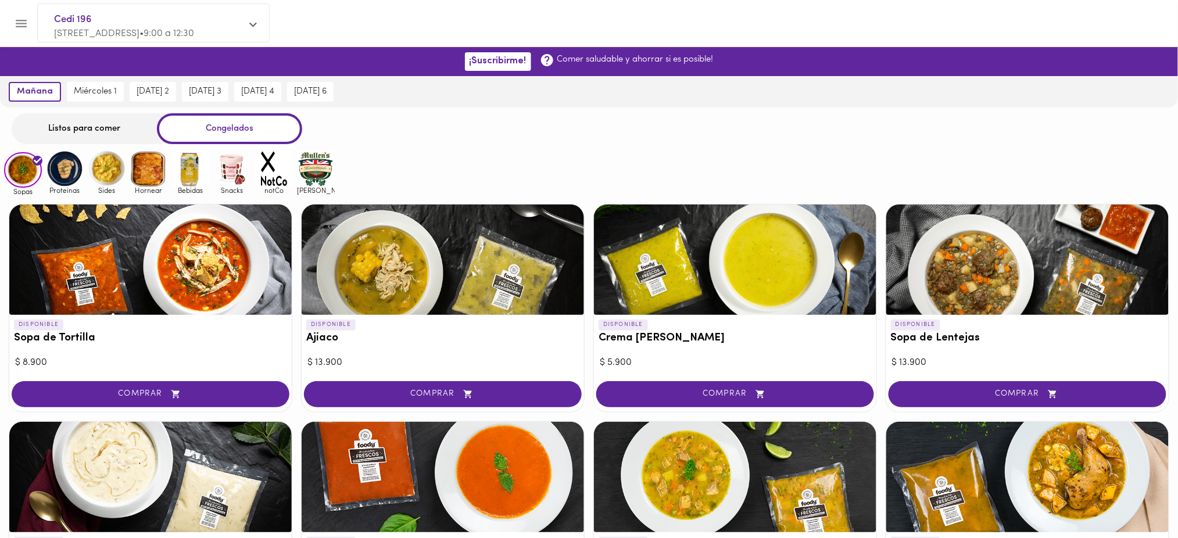 This screenshot has width=1178, height=538. I want to click on div: $ 8.900, so click(150, 363).